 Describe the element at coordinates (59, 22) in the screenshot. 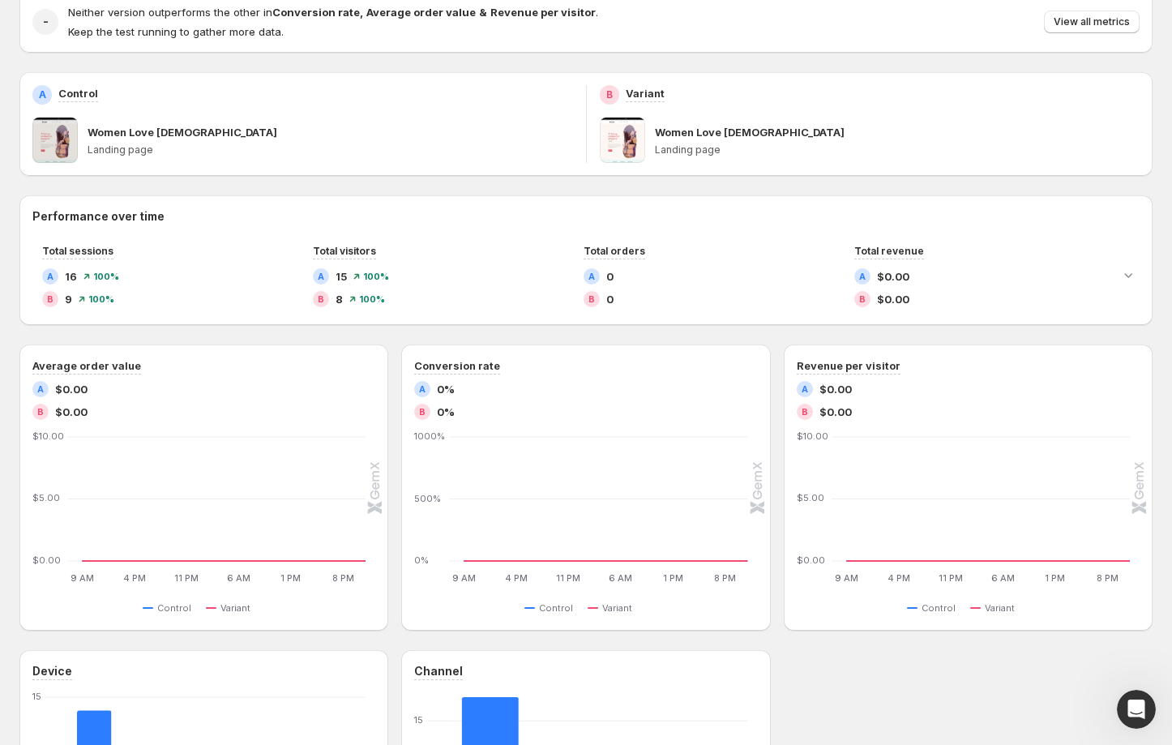

I see `img: Profile image for Operator` at that location.